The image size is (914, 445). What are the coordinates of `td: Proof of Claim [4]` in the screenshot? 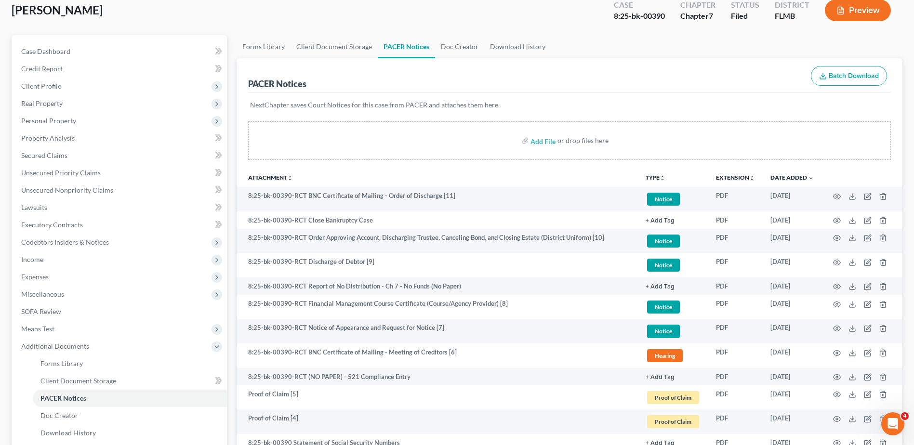 It's located at (437, 422).